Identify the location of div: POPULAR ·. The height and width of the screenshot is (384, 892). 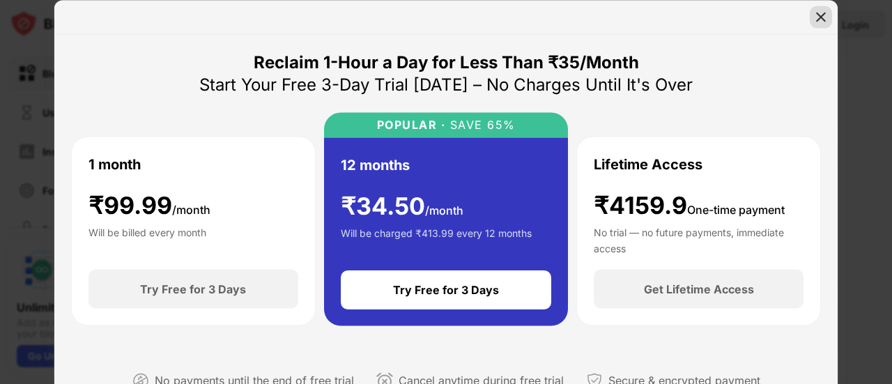
(411, 124).